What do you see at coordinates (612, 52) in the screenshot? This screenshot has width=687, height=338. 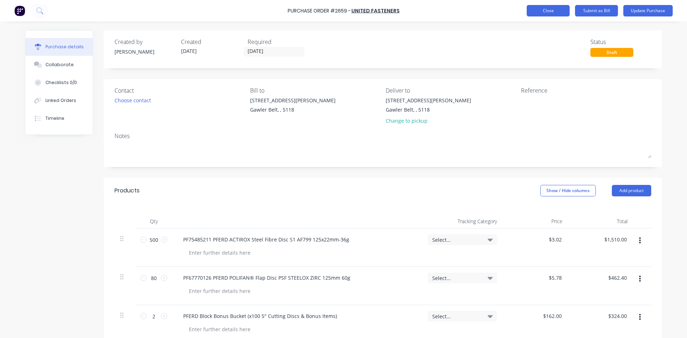 I see `div: Draft` at bounding box center [612, 52].